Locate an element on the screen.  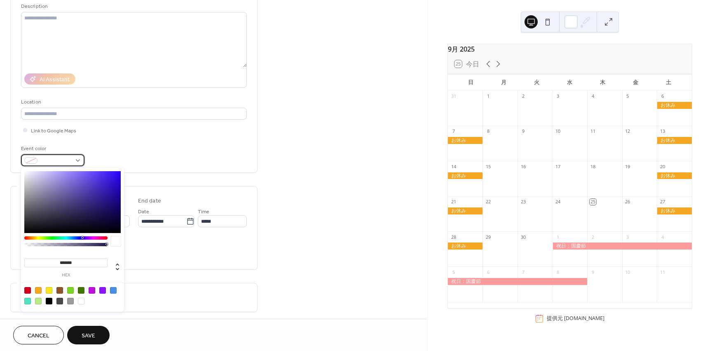
div: 14 is located at coordinates (453, 166).